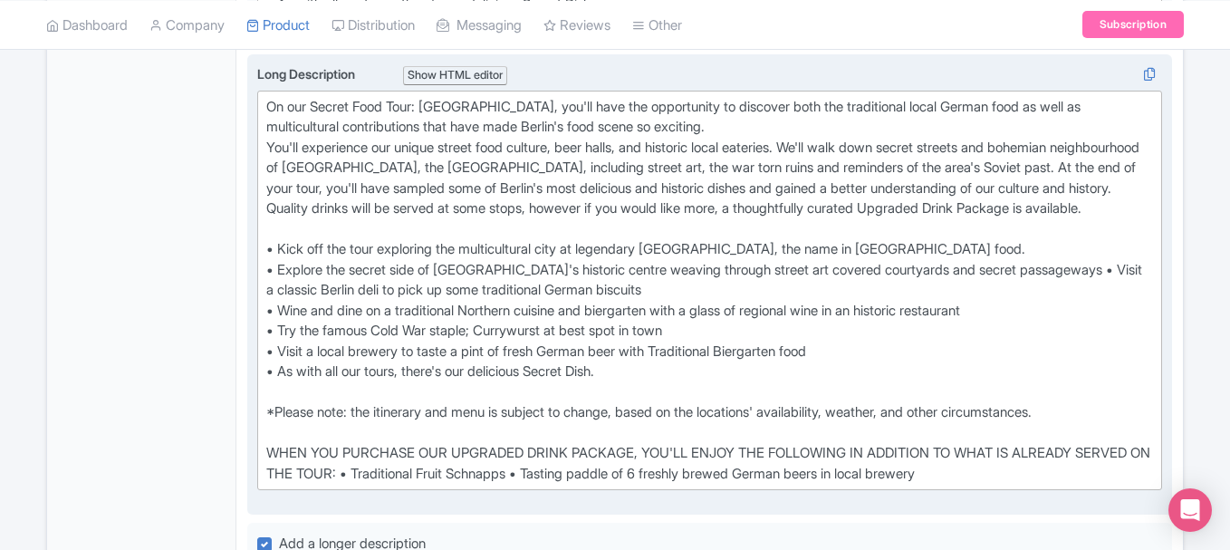 The width and height of the screenshot is (1230, 550). I want to click on a: Subscription, so click(1133, 24).